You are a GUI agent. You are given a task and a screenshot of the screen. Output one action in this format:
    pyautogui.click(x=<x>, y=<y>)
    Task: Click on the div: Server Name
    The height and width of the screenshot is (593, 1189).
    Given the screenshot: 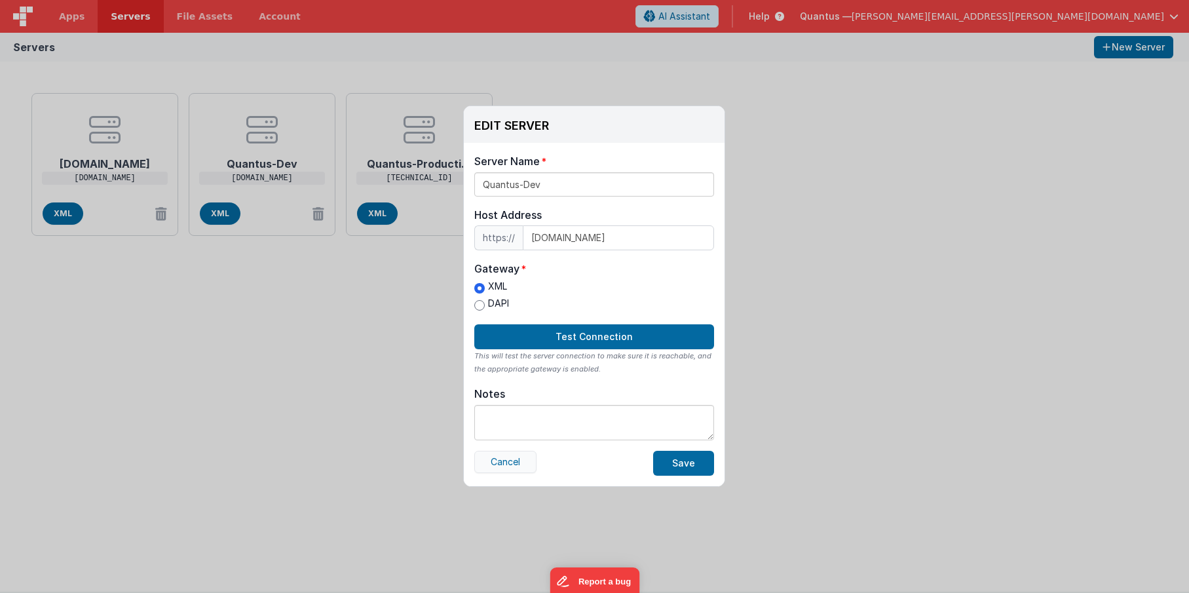 What is the action you would take?
    pyautogui.click(x=507, y=161)
    